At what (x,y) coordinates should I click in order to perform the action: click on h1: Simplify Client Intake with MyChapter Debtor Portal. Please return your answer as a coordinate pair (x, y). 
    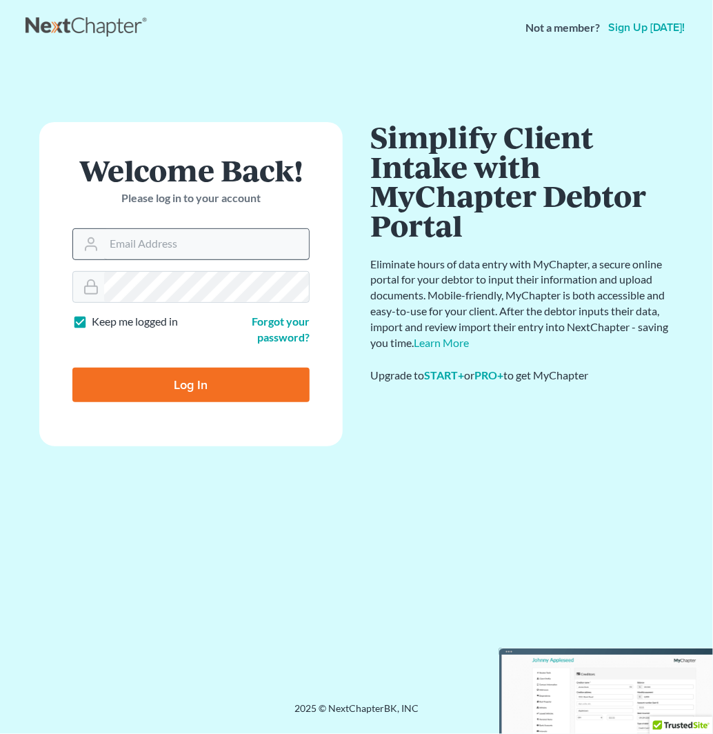
    Looking at the image, I should click on (522, 181).